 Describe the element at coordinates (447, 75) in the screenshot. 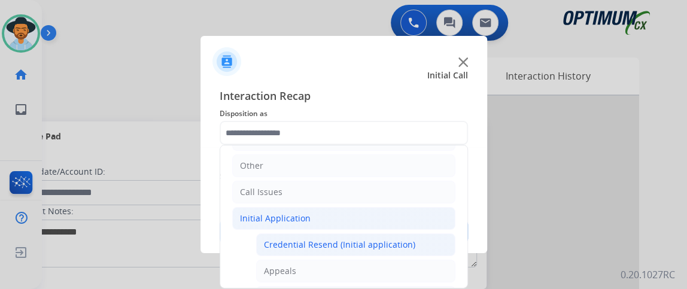

I see `span: Initial Call` at that location.